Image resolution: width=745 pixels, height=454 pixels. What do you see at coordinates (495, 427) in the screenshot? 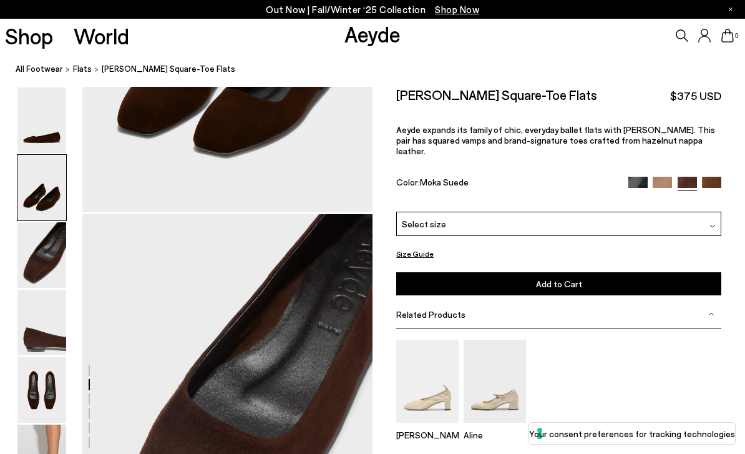
I see `a: Aline Leather Mary-Jane Pumps Aline` at bounding box center [495, 427].